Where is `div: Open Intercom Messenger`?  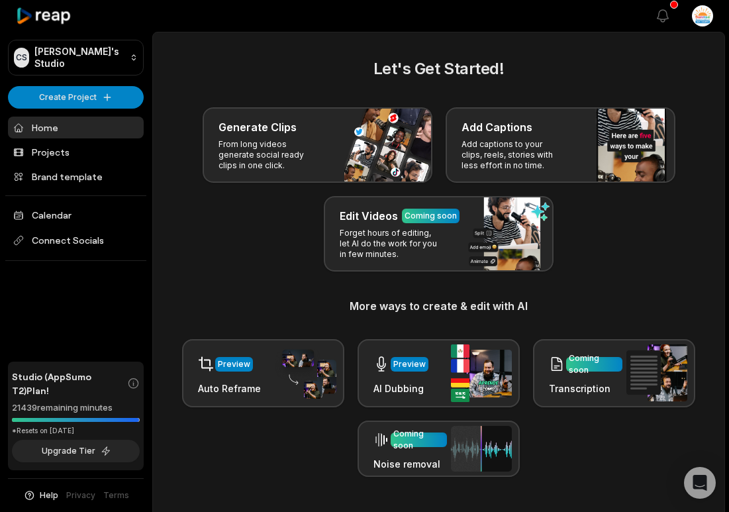
div: Open Intercom Messenger is located at coordinates (700, 483).